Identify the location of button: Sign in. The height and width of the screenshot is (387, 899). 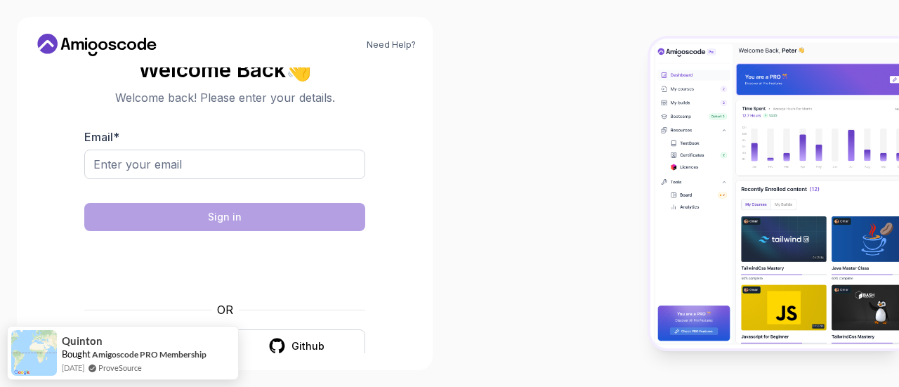
(225, 217).